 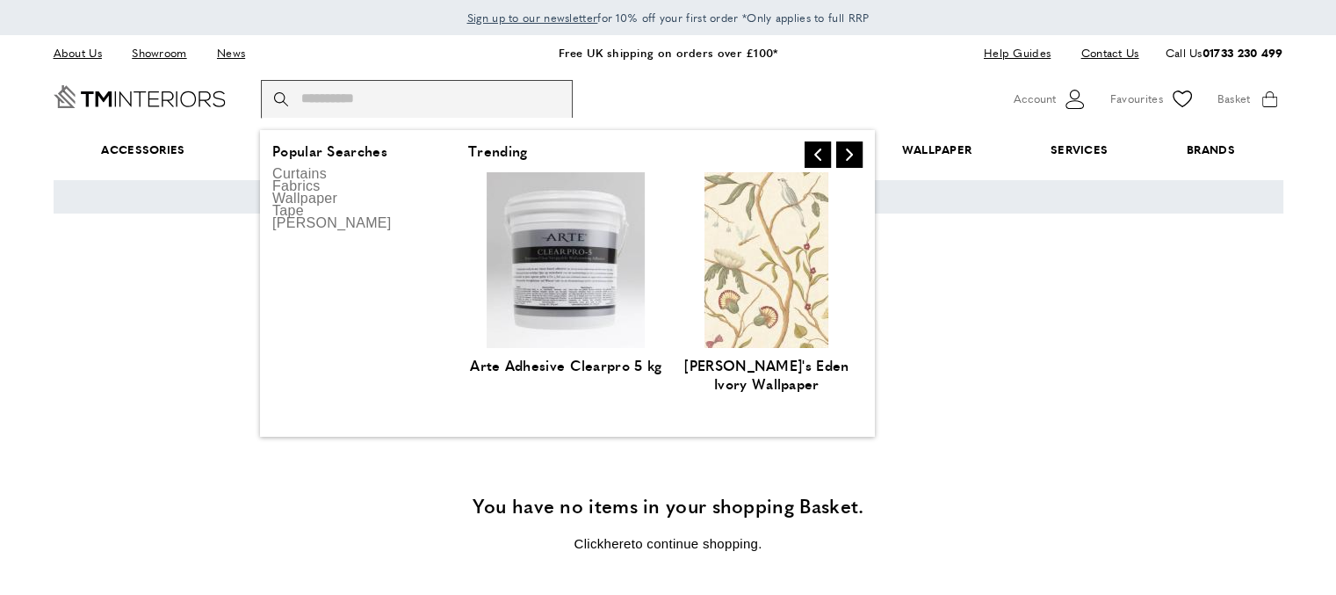 What do you see at coordinates (532, 18) in the screenshot?
I see `span: Sign up to our newsletter` at bounding box center [532, 18].